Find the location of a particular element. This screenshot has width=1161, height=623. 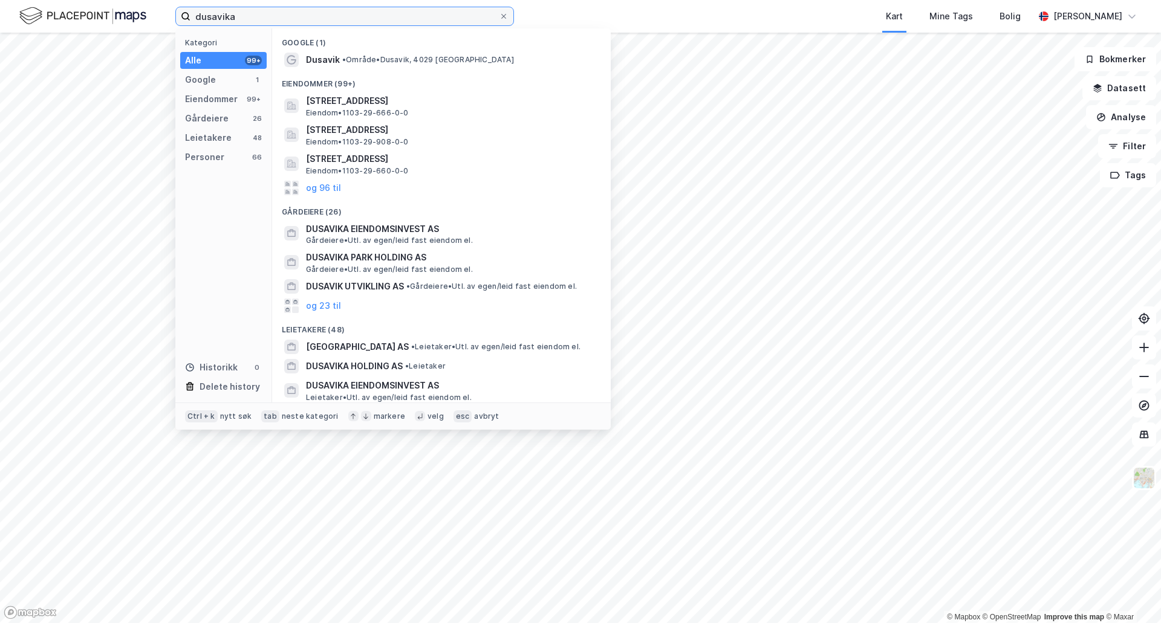

div: avbryt is located at coordinates (486, 416).